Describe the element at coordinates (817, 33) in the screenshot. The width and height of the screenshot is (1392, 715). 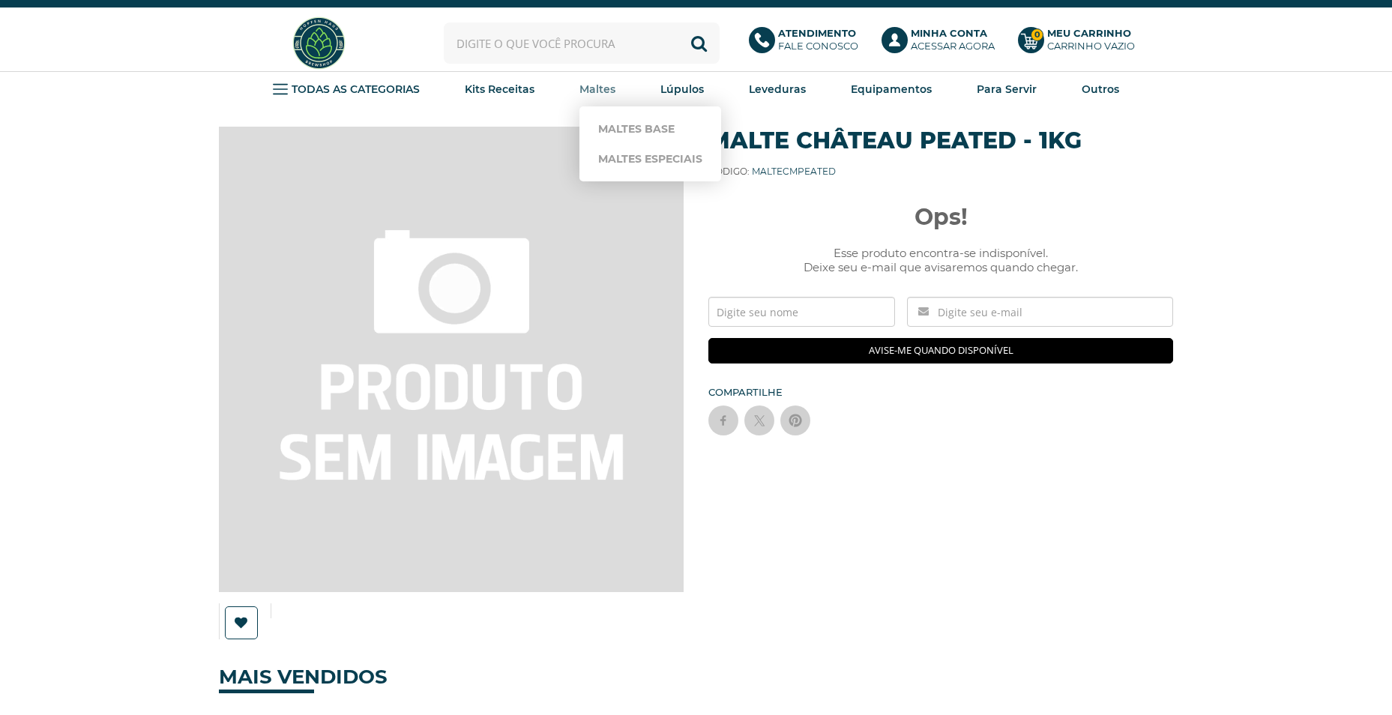
I see `b: Atendimento` at that location.